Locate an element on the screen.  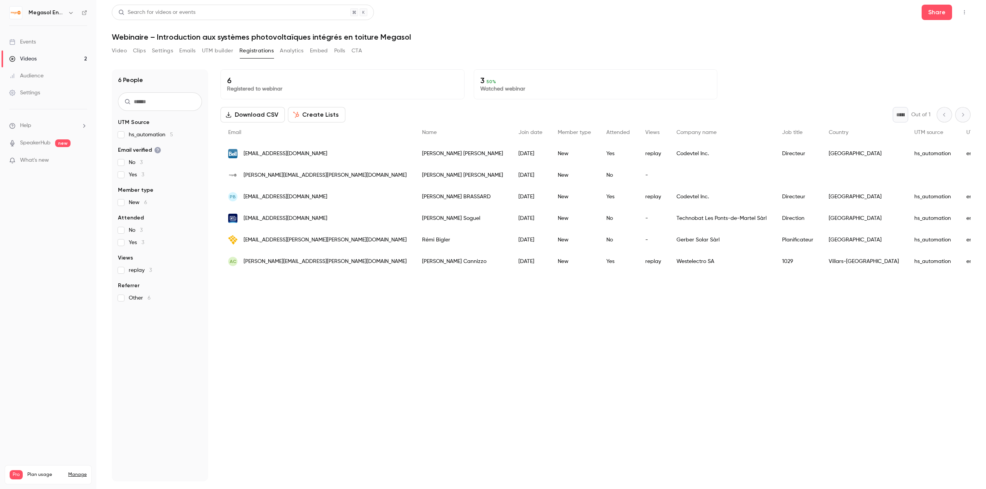
img: Megasol Energie AG is located at coordinates (16, 13).